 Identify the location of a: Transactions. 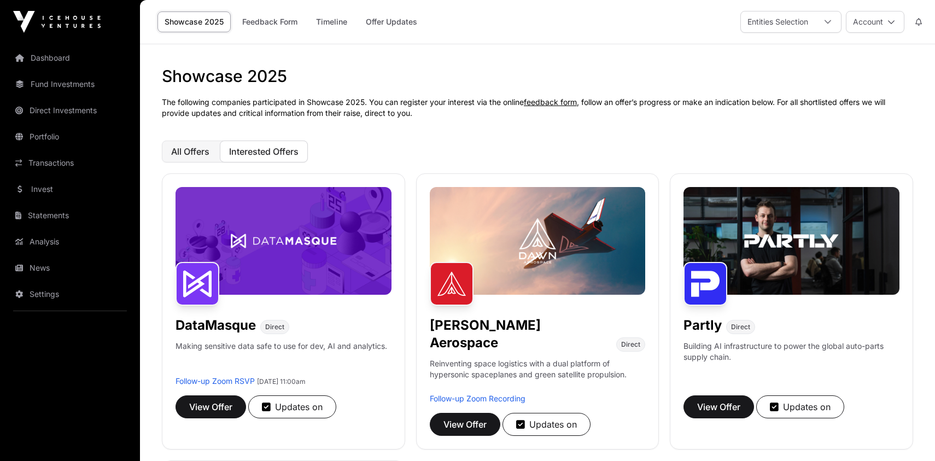
(70, 163).